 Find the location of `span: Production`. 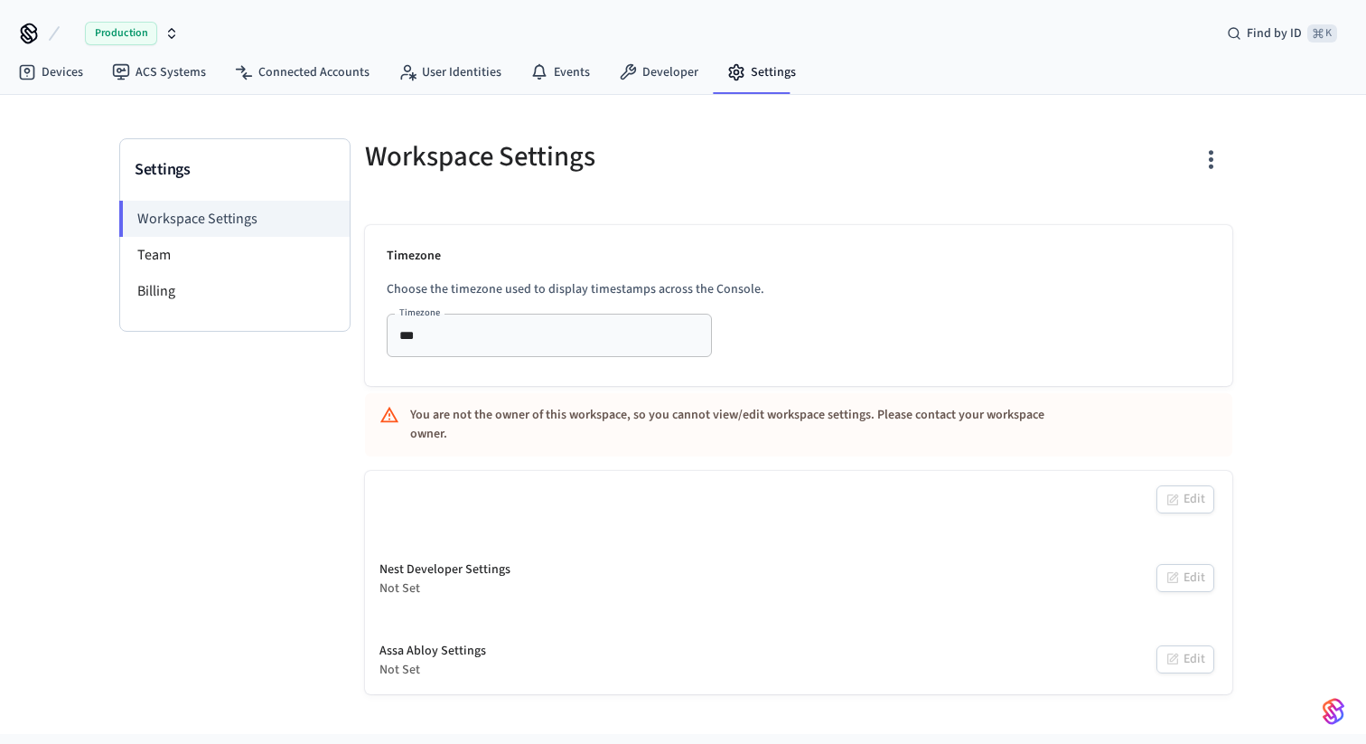

span: Production is located at coordinates (121, 33).